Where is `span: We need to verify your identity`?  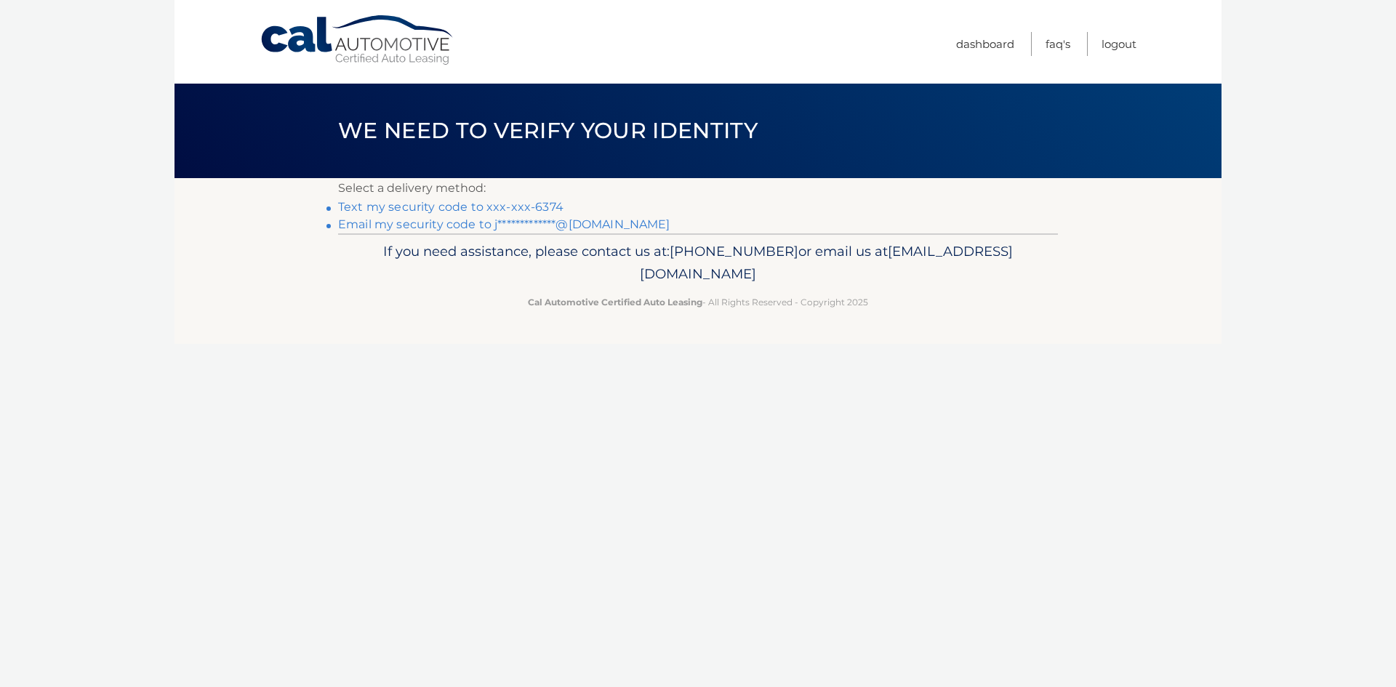
span: We need to verify your identity is located at coordinates (548, 130).